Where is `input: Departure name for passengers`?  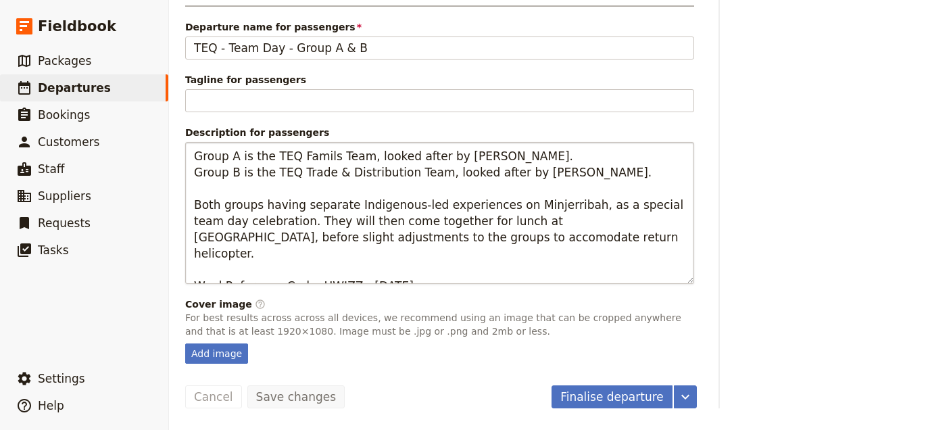
input: Departure name for passengers is located at coordinates (439, 48).